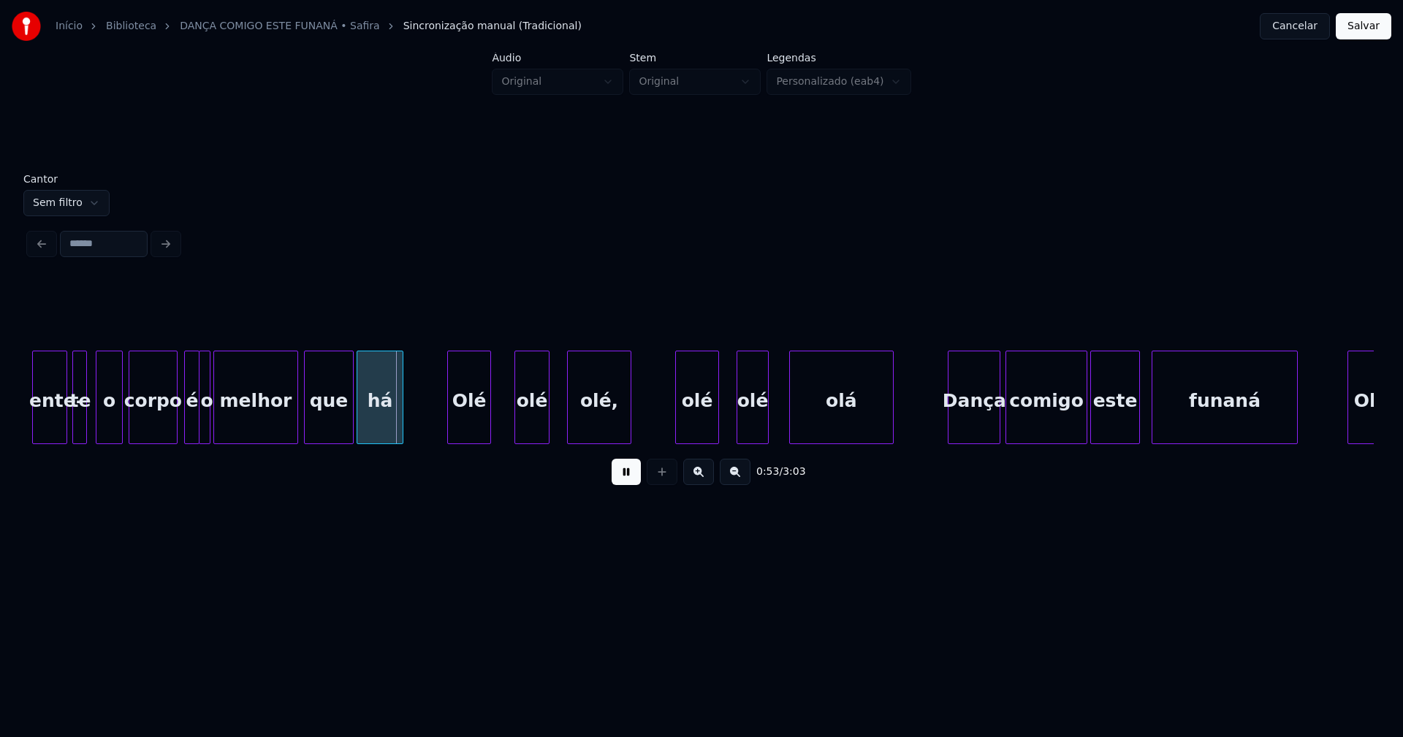  What do you see at coordinates (1364, 26) in the screenshot?
I see `button: Salvar` at bounding box center [1364, 26].